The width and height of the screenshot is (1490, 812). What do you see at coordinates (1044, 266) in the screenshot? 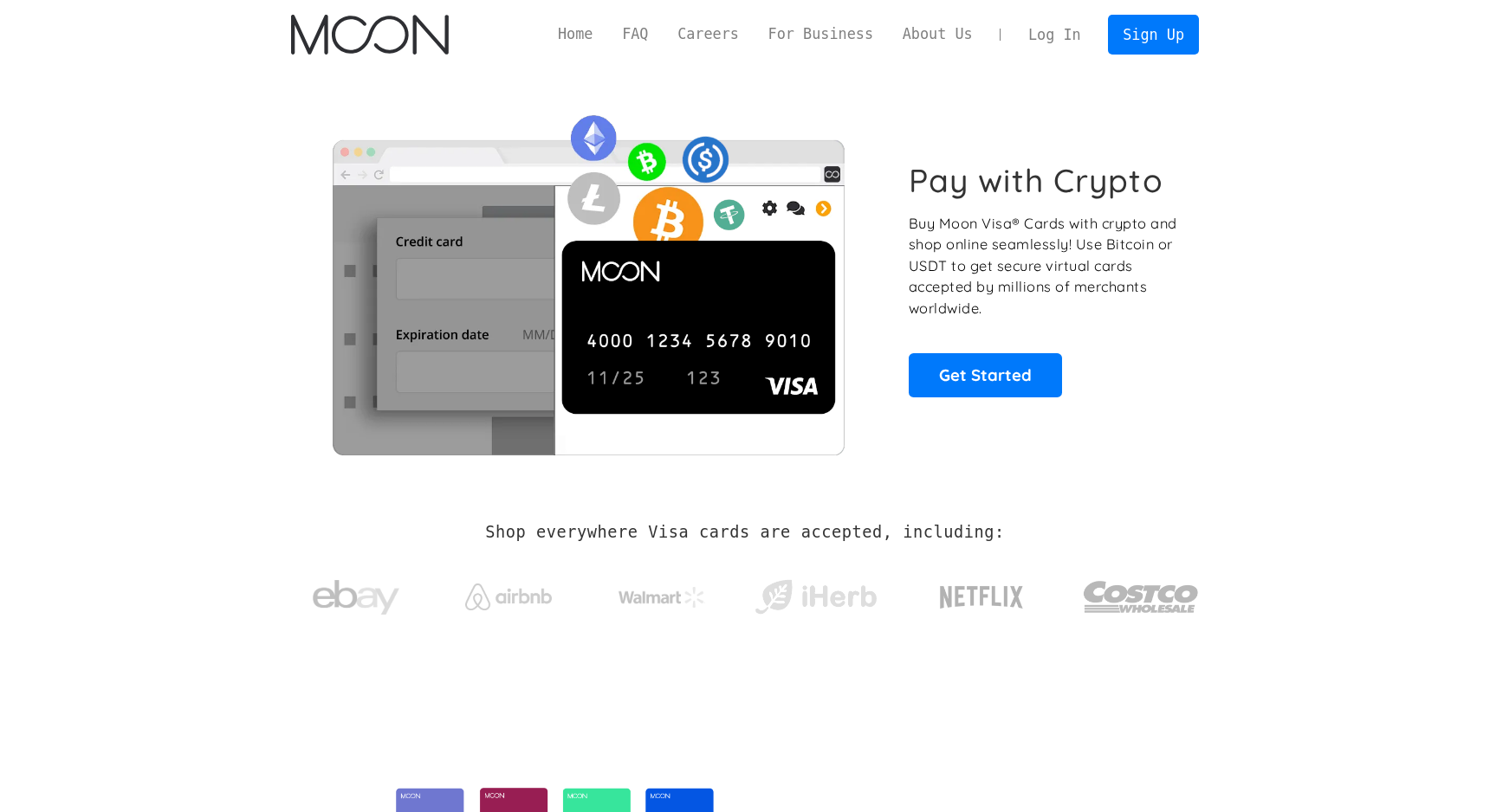
I see `p: Buy Moon Visa® Cards with crypto and shop online seamlessly! Use Bitcoin or USDT to get secure vi...` at bounding box center [1044, 266].